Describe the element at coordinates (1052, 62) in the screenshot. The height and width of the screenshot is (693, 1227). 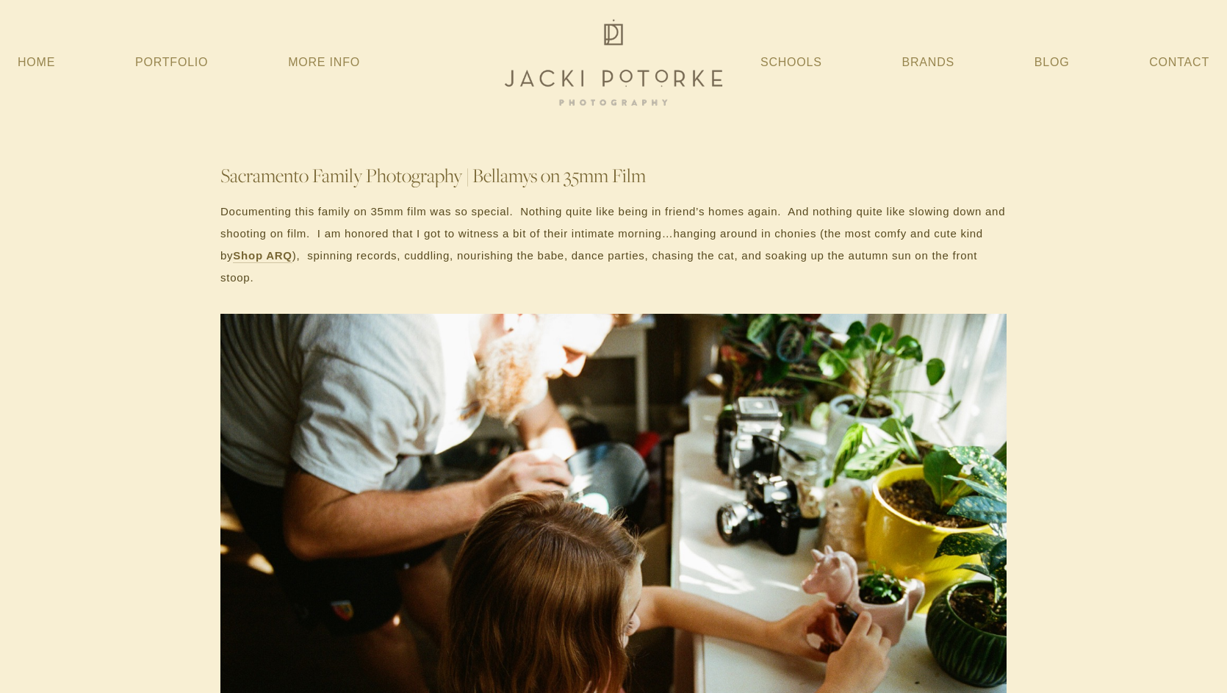
I see `a: Blog` at that location.